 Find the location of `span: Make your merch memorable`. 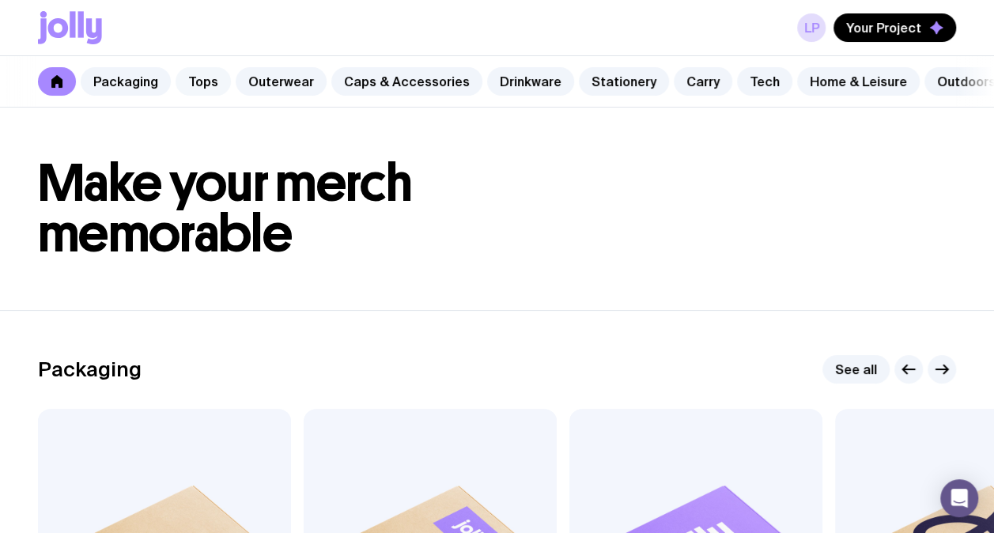

span: Make your merch memorable is located at coordinates (225, 208).